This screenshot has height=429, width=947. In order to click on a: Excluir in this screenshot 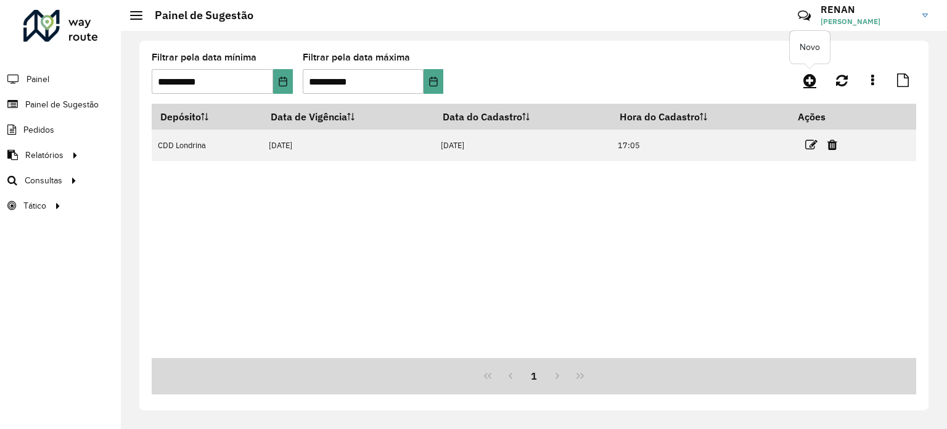, I will do `click(832, 144)`.